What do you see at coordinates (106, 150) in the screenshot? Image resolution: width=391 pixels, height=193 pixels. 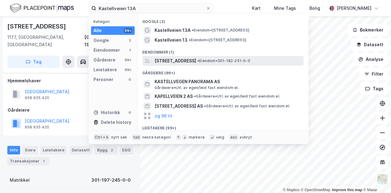 I see `div: Bygg` at bounding box center [106, 150].